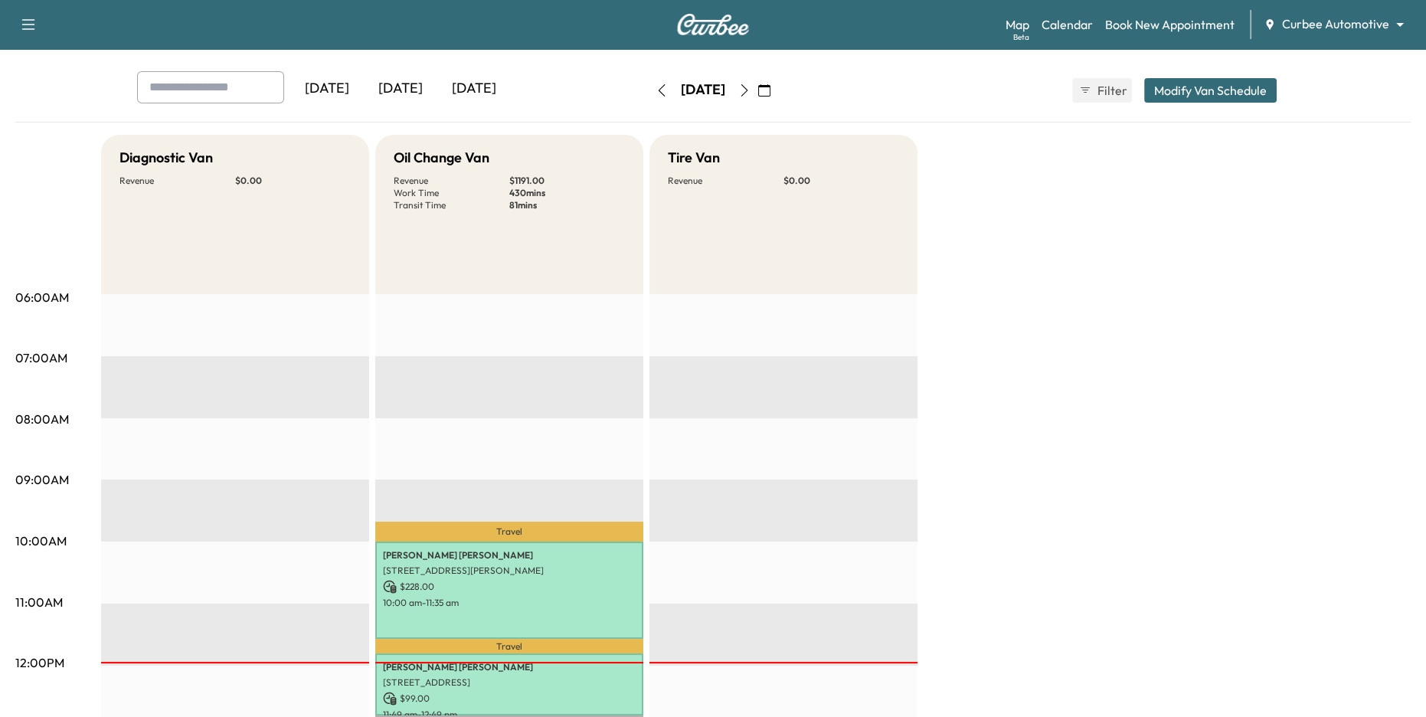 The height and width of the screenshot is (717, 1426). What do you see at coordinates (1067, 25) in the screenshot?
I see `a: Calendar` at bounding box center [1067, 25].